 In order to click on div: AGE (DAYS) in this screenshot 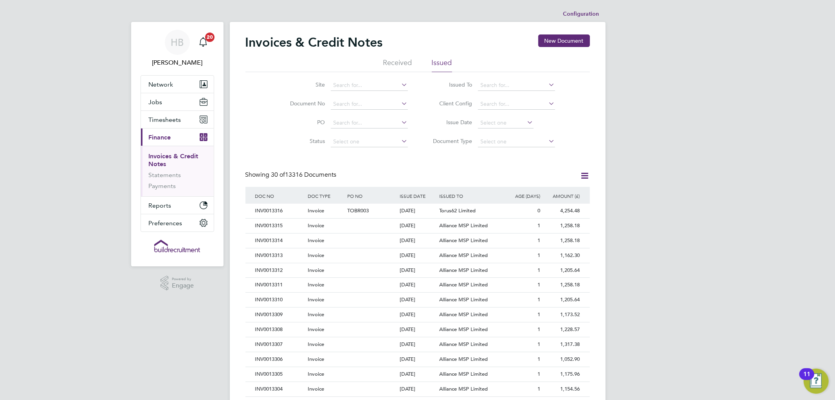, I will do `click(522, 196)`.